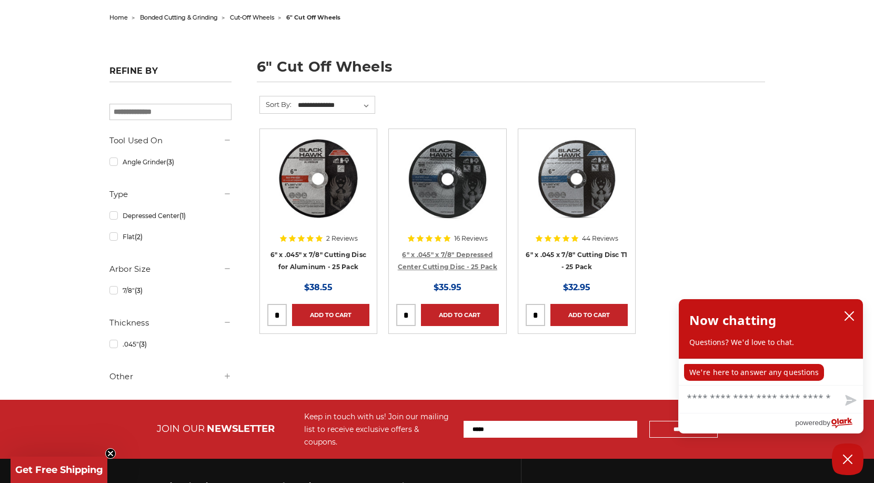  Describe the element at coordinates (447, 187) in the screenshot. I see `a: 6" x .045" x 7/8" Depressed Center Type 27 Cut Off Wheel` at that location.